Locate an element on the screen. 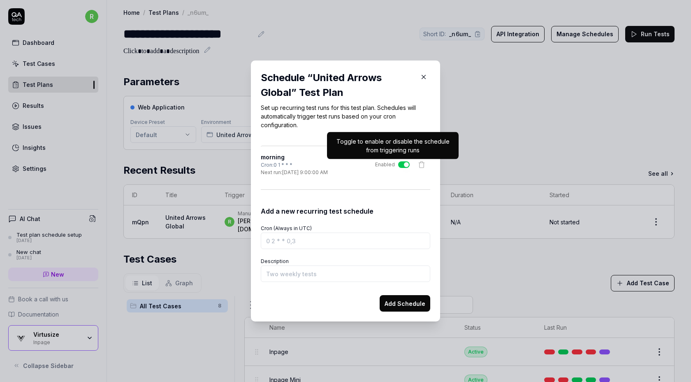  div: Cron: 0 1 * * * is located at coordinates (294, 165).